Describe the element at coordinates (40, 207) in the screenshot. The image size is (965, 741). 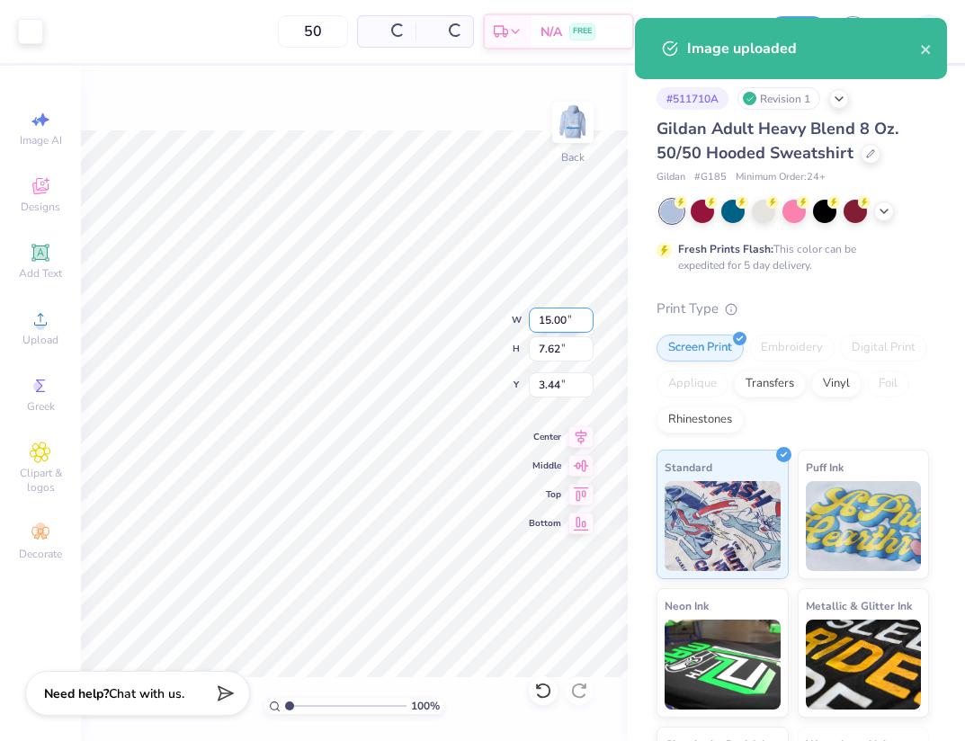
I see `span: Designs` at that location.